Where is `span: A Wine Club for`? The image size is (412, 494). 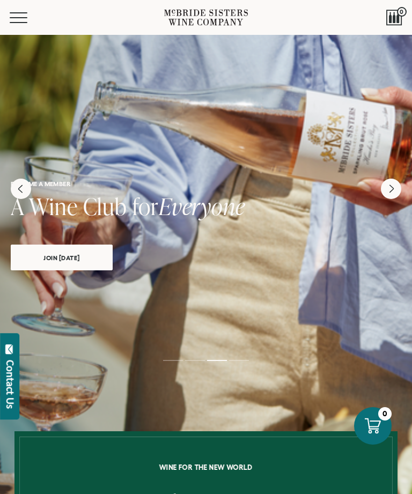
span: A Wine Club for is located at coordinates (85, 206).